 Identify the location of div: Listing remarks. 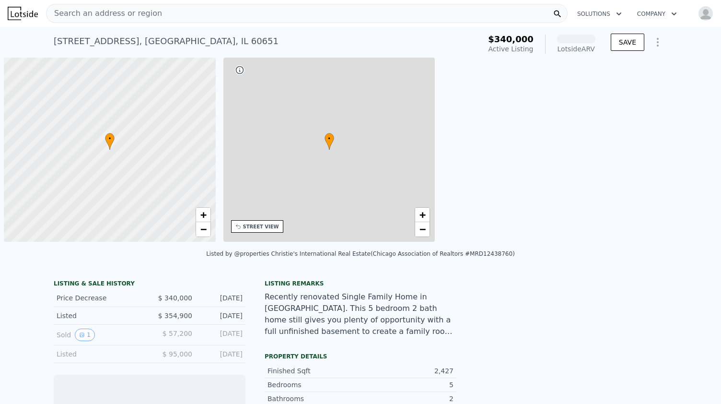
(361, 283).